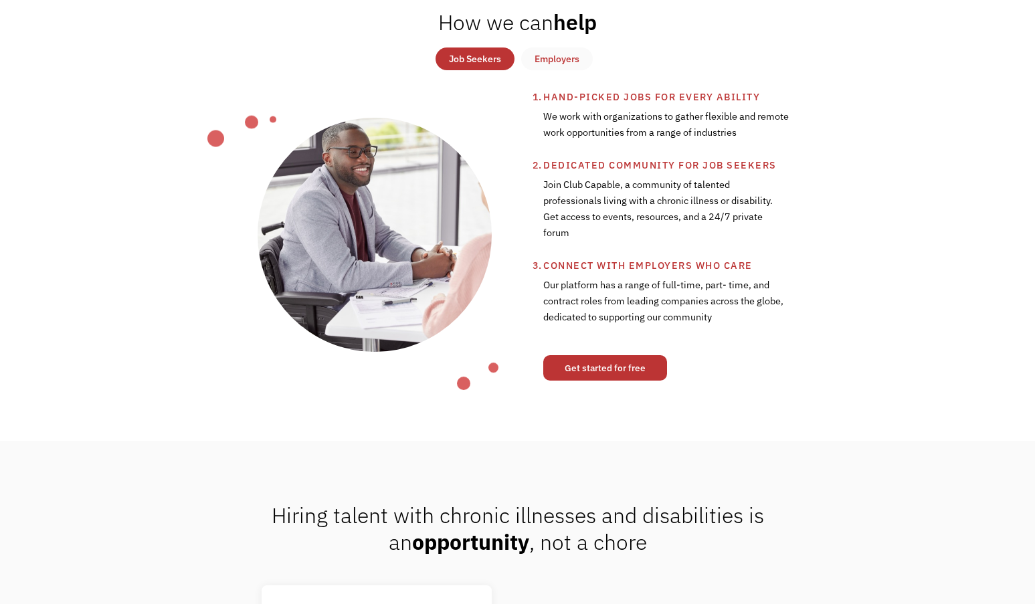 This screenshot has height=604, width=1035. Describe the element at coordinates (719, 266) in the screenshot. I see `div: Connect with employers who care` at that location.